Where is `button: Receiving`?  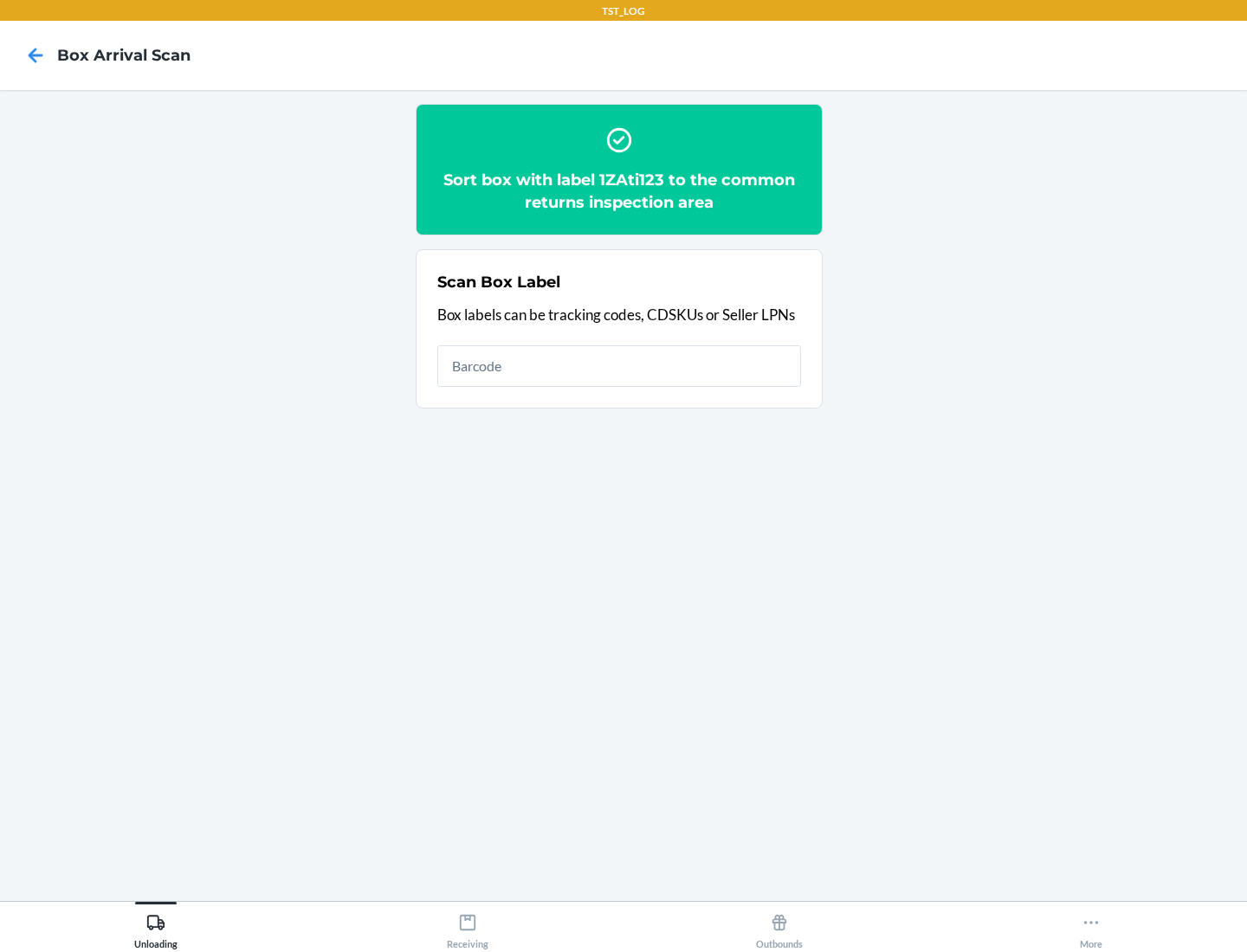 button: Receiving is located at coordinates (468, 926).